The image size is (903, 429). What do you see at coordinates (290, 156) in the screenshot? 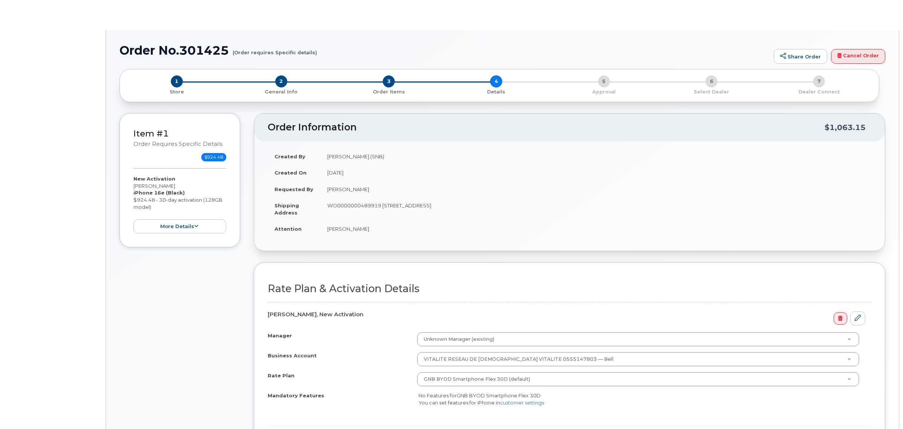
I see `strong: Created By` at bounding box center [290, 156].